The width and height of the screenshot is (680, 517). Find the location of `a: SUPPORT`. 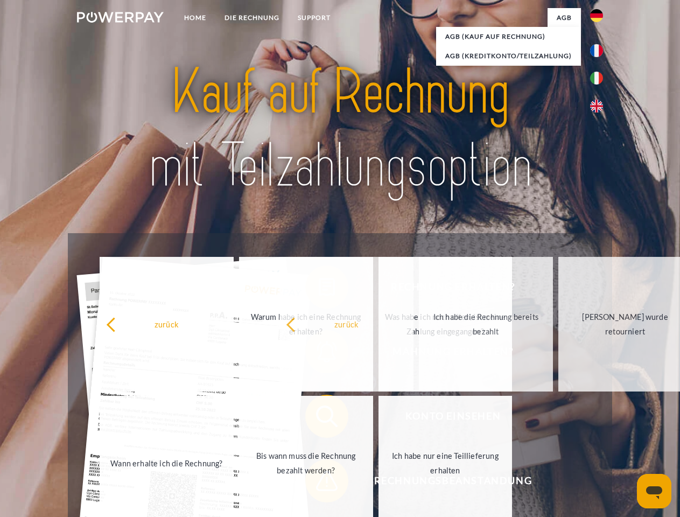

a: SUPPORT is located at coordinates (314, 18).